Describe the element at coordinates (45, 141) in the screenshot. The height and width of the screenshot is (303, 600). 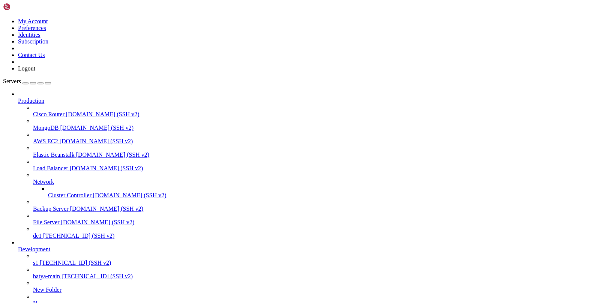
I see `span: AWS EC2` at that location.